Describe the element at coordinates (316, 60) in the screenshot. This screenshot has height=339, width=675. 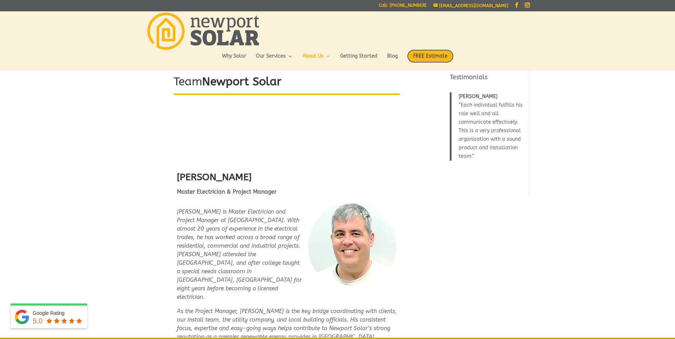
I see `a: About Us` at that location.